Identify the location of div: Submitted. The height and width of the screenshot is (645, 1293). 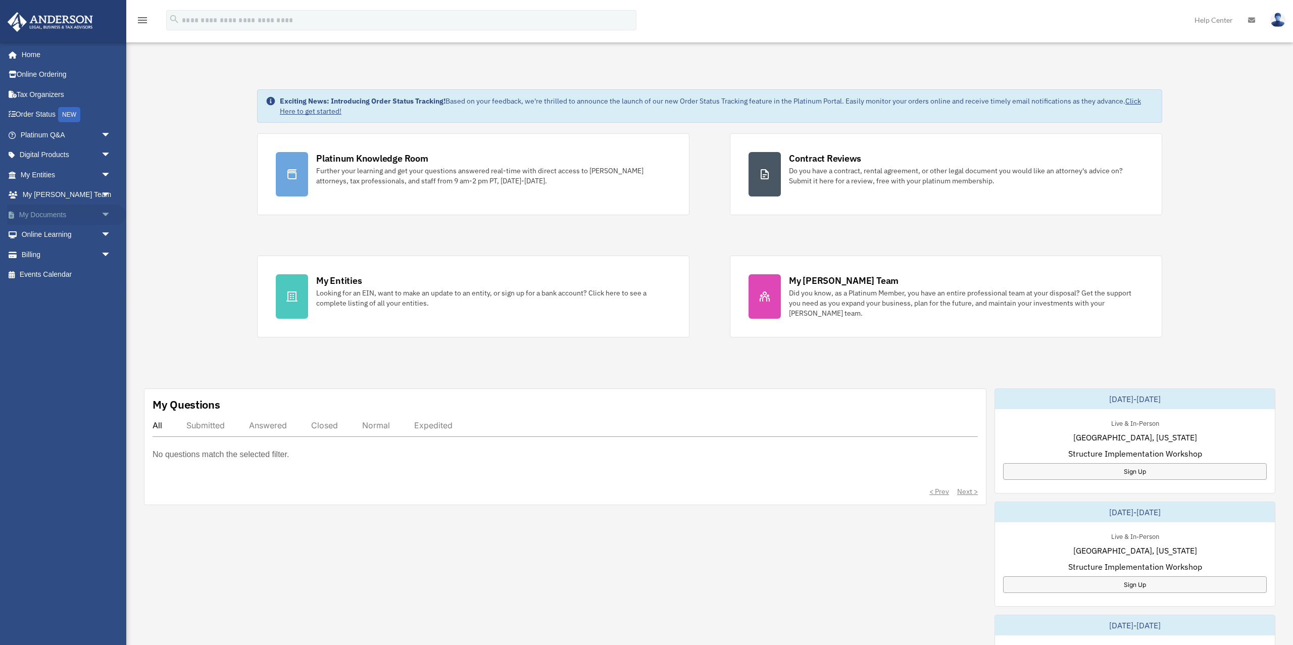
(206, 425).